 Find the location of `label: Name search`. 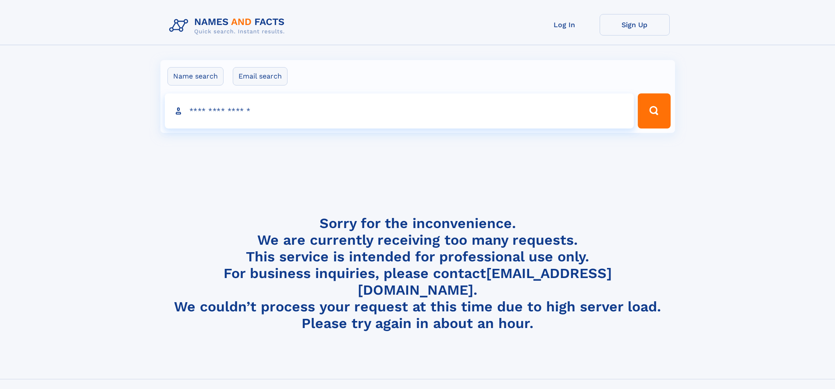

label: Name search is located at coordinates (195, 76).